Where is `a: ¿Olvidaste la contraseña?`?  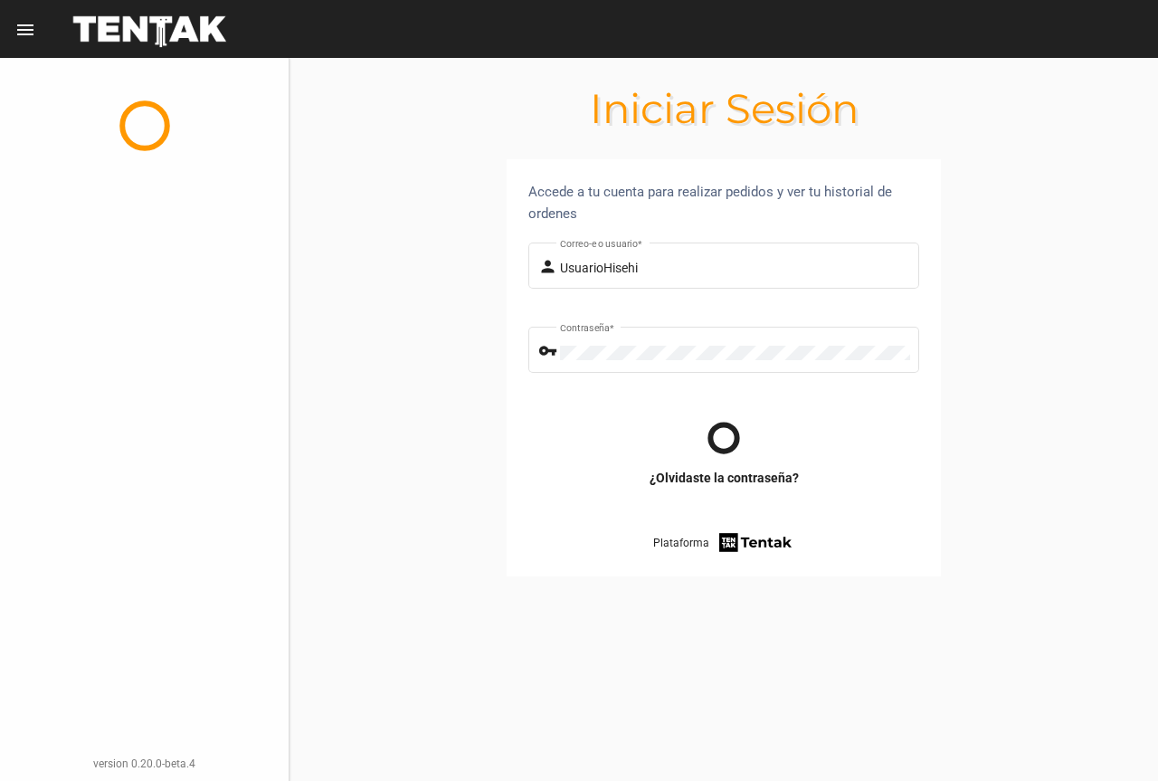 a: ¿Olvidaste la contraseña? is located at coordinates (724, 478).